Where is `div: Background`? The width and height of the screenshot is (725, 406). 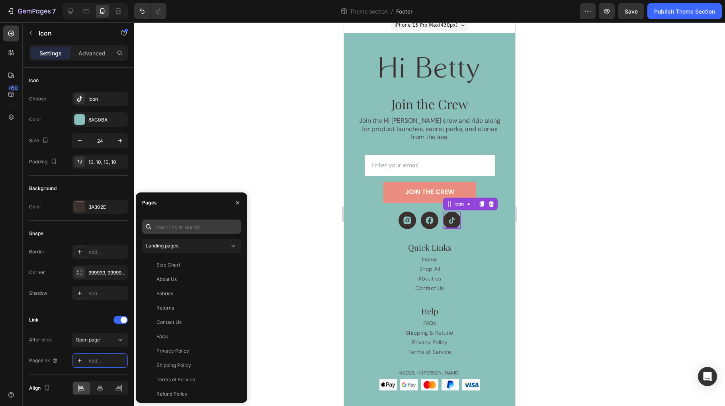 div: Background is located at coordinates (43, 188).